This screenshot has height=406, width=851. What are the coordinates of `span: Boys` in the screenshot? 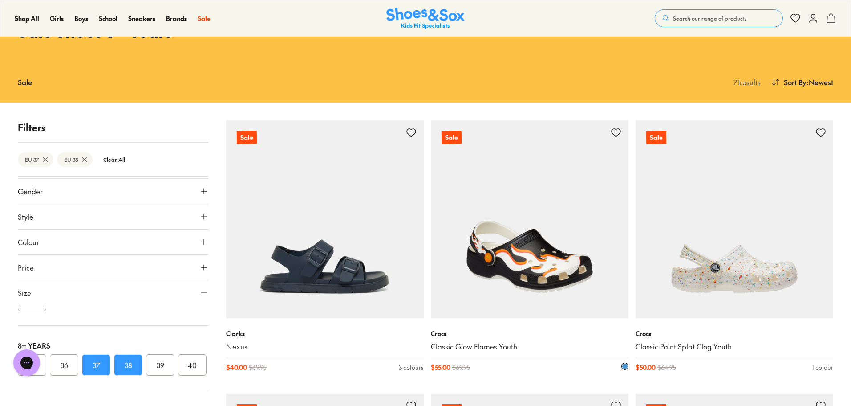 It's located at (81, 18).